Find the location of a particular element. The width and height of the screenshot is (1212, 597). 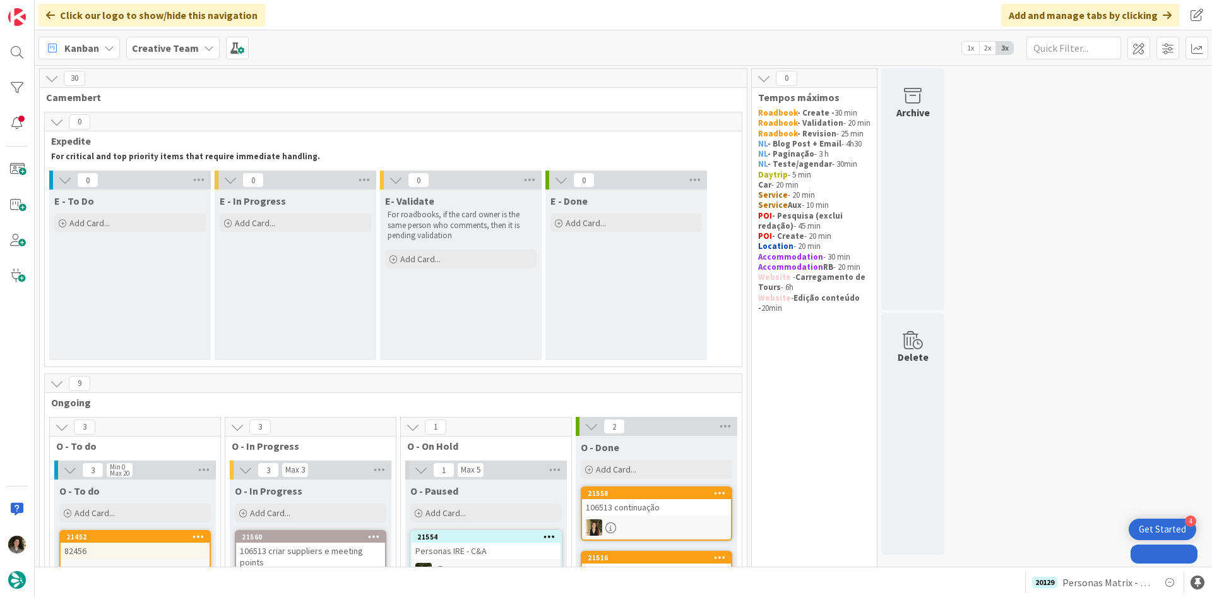

strong: POI is located at coordinates (765, 215).